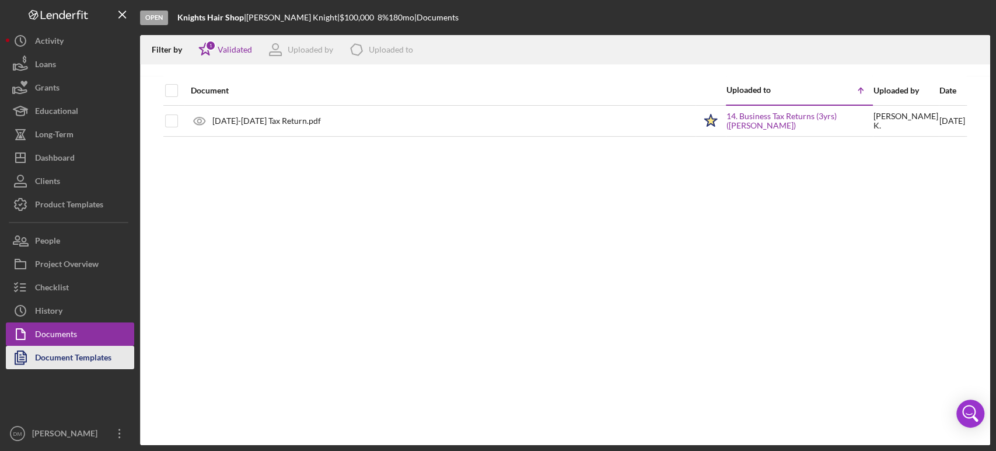  Describe the element at coordinates (211, 46) in the screenshot. I see `div: 1` at that location.